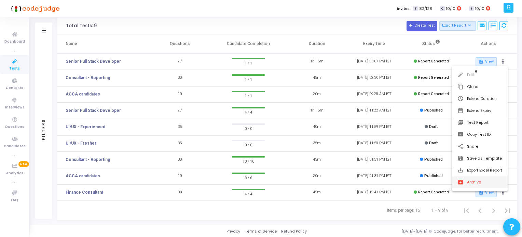 The height and width of the screenshot is (237, 522). What do you see at coordinates (461, 147) in the screenshot?
I see `mat-icon: share` at bounding box center [461, 147].